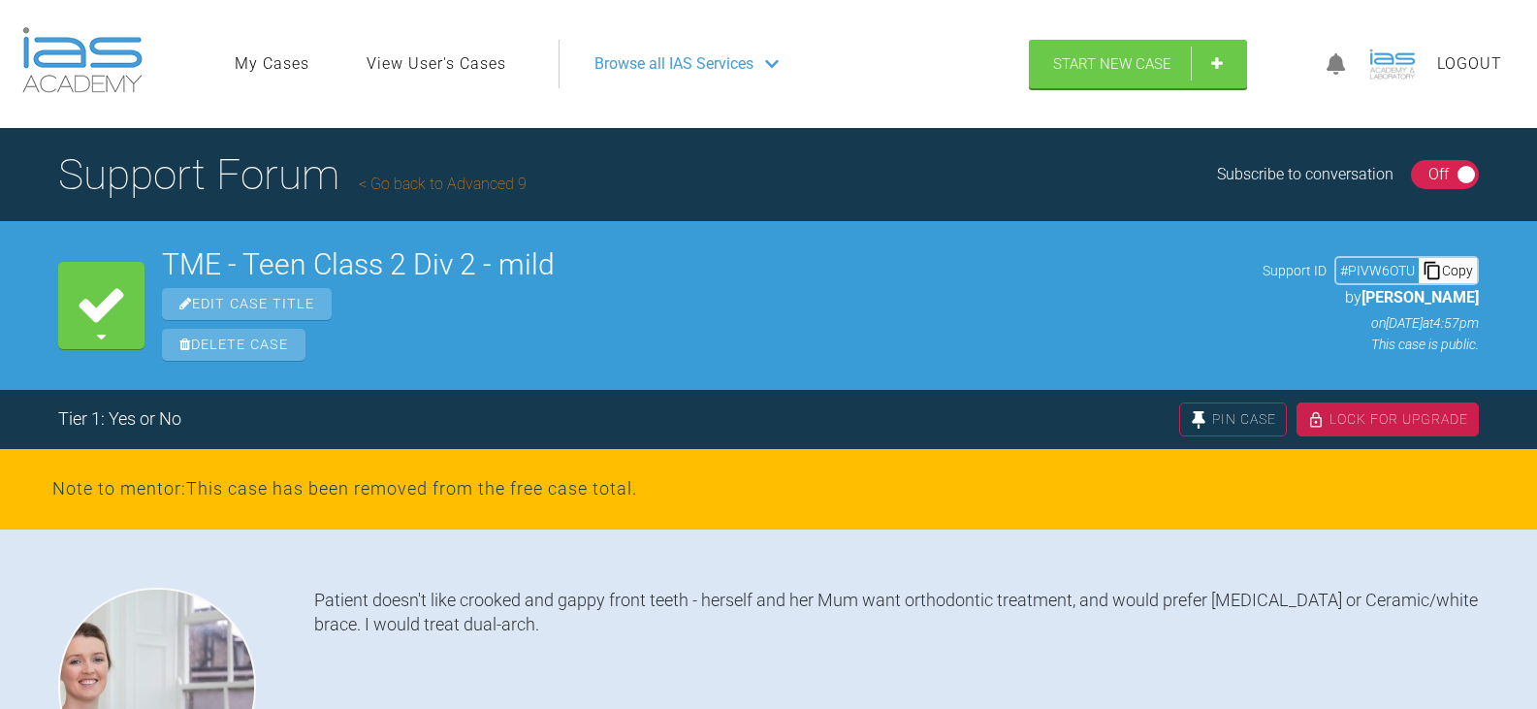  I want to click on img: logo-light.3e3ef733.png, so click(82, 60).